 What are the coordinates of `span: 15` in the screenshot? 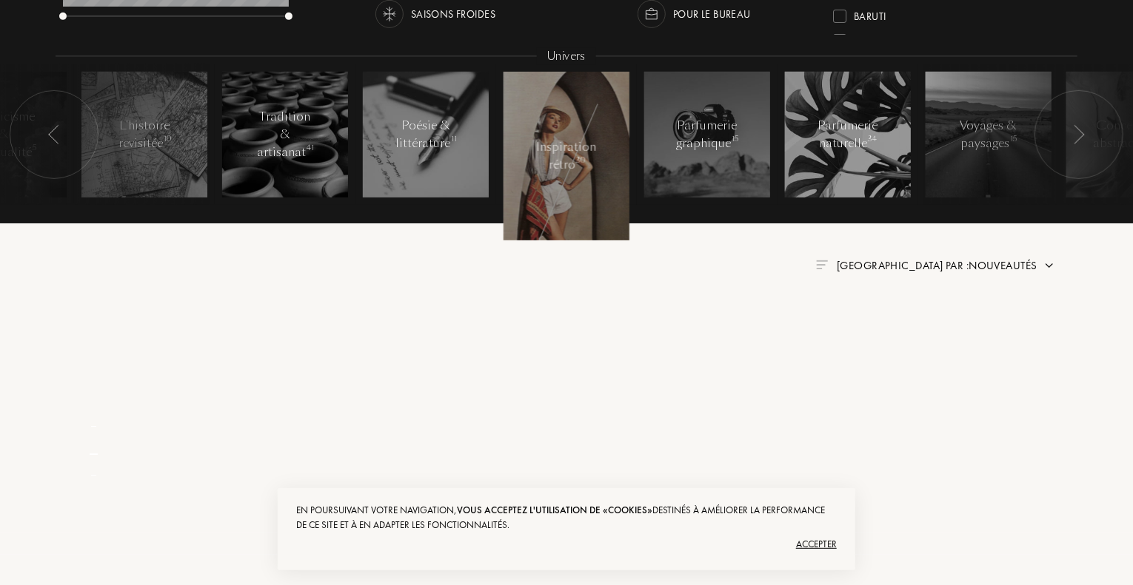 It's located at (735, 139).